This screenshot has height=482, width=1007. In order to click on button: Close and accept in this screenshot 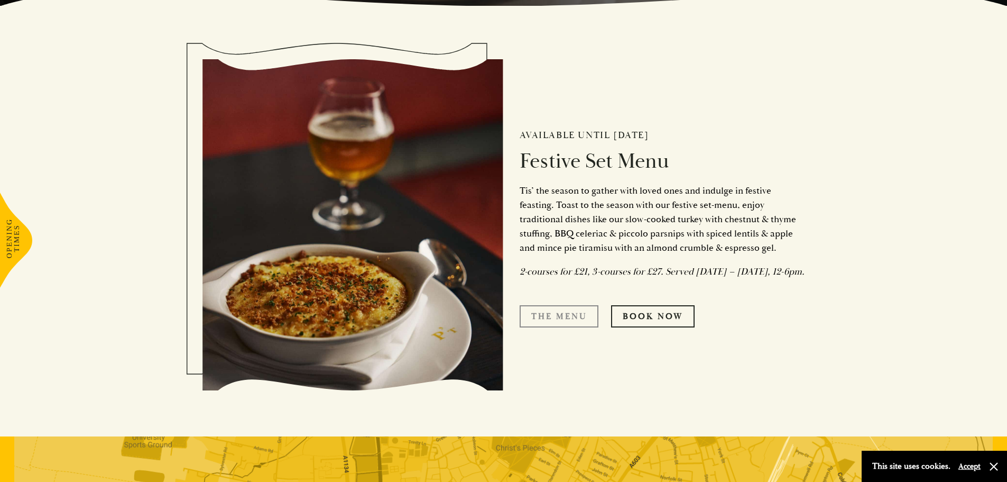, I will do `click(994, 466)`.